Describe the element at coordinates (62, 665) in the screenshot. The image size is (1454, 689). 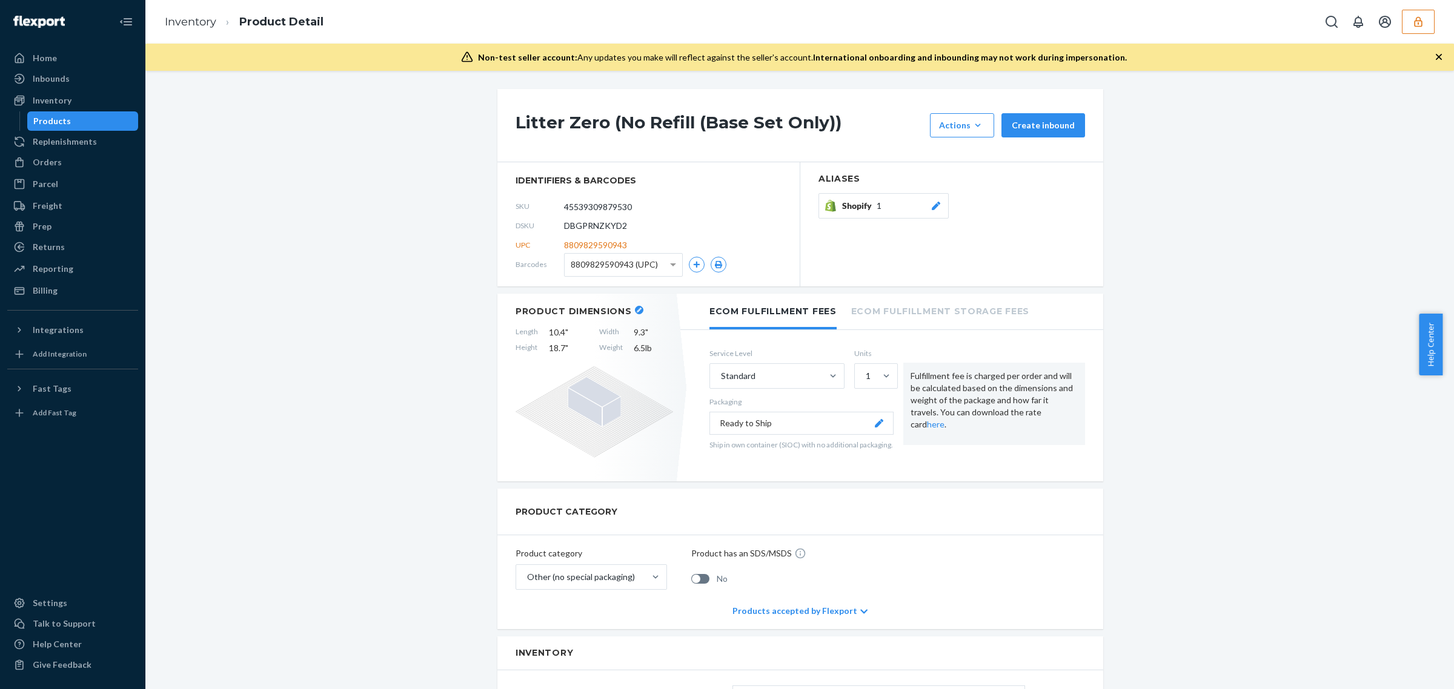
I see `div: Give Feedback` at that location.